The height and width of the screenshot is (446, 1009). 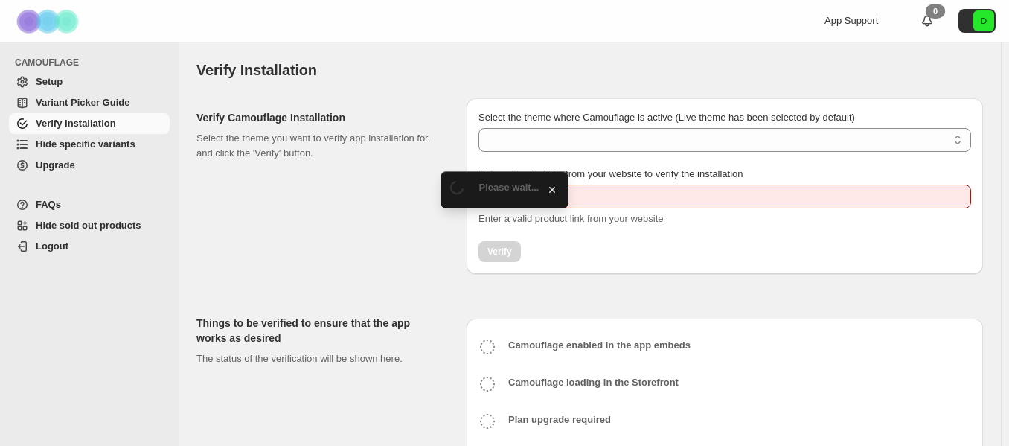 What do you see at coordinates (89, 165) in the screenshot?
I see `a: Upgrade` at bounding box center [89, 165].